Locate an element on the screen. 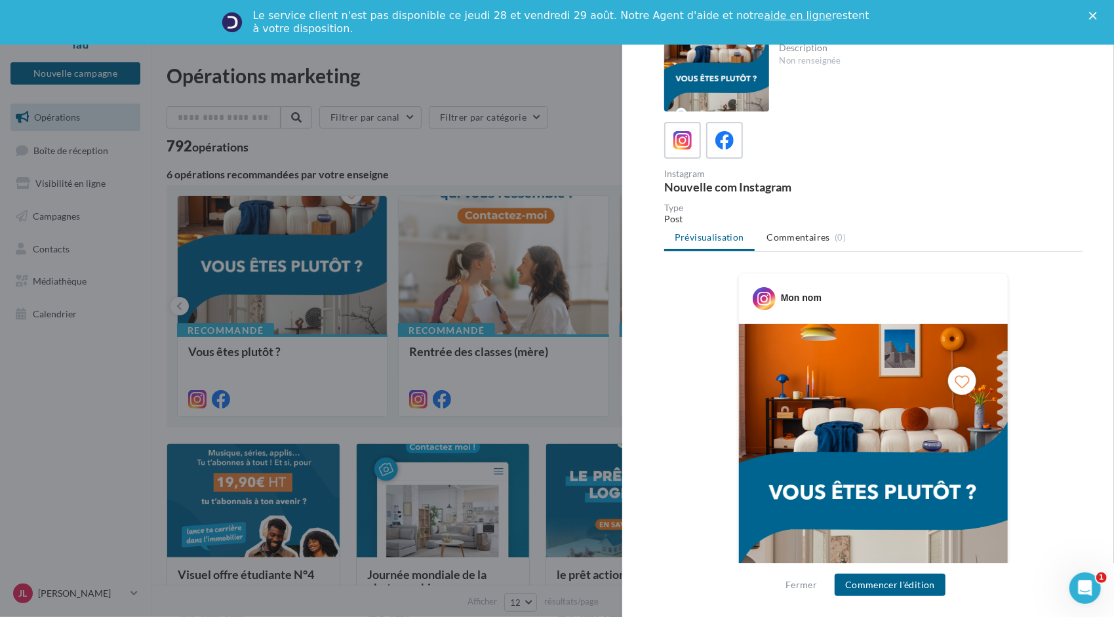  div: Mon nom is located at coordinates (801, 298).